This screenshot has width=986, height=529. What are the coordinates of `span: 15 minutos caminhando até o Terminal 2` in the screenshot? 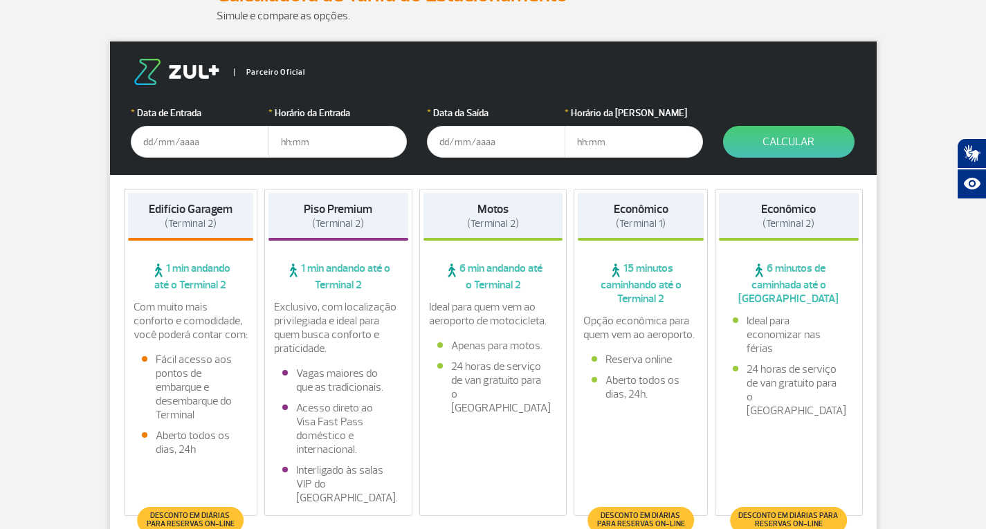 It's located at (641, 284).